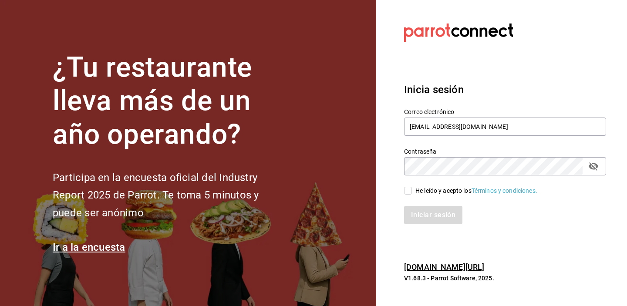 The image size is (627, 306). What do you see at coordinates (505, 151) in the screenshot?
I see `label: Contraseña` at bounding box center [505, 151].